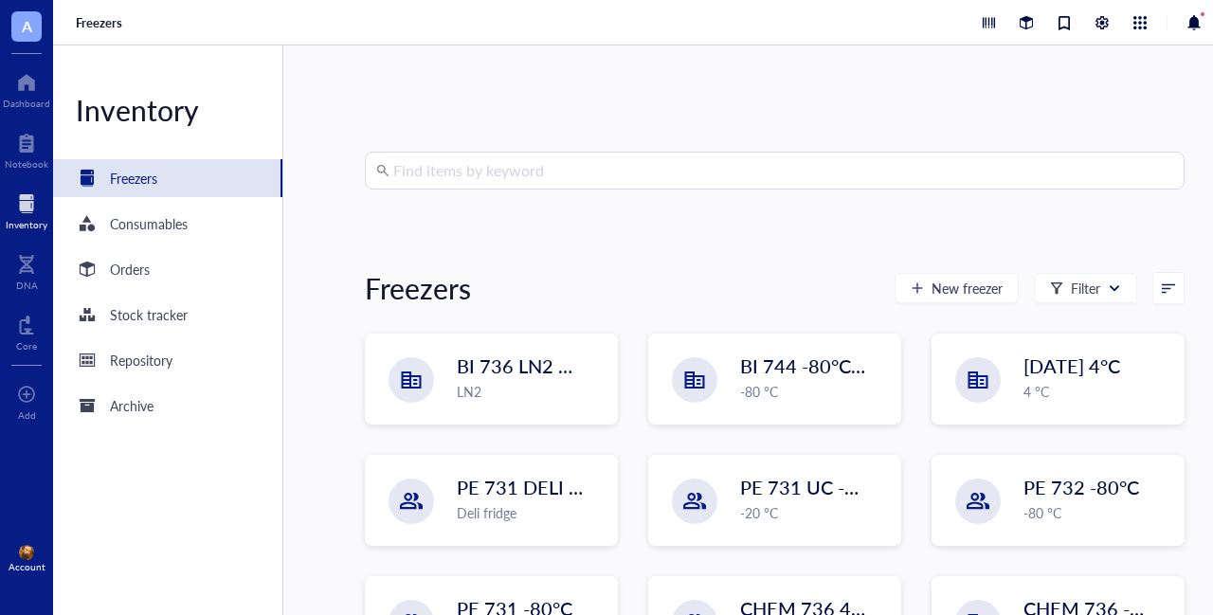 This screenshot has height=615, width=1213. Describe the element at coordinates (27, 567) in the screenshot. I see `div: Account` at that location.